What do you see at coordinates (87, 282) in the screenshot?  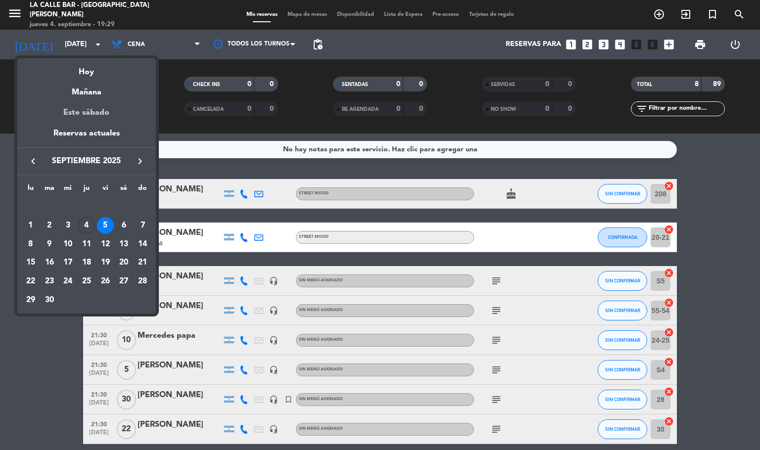 I see `div: 25` at bounding box center [87, 282].